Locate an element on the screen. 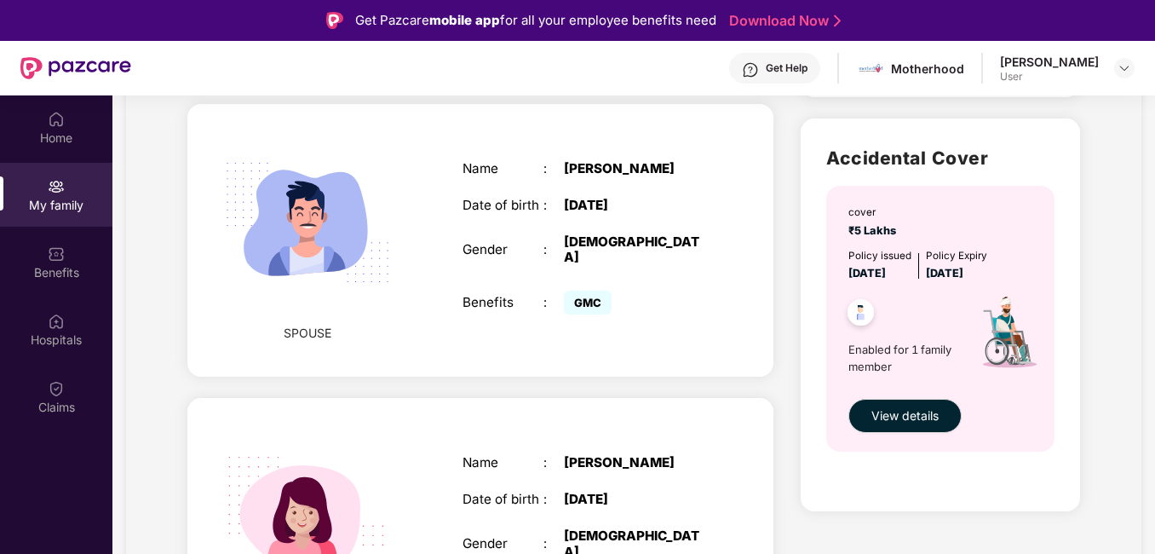 This screenshot has width=1155, height=554. img: svg+xml;base64,PHN2ZyBpZD0iQ2xhaW0iIHhtbG5zPSJodHRwOi8vd3d3LnczLm9yZy8yMDAwL3N2ZyIgd2lkdGg9IjIwIi... is located at coordinates (56, 389).